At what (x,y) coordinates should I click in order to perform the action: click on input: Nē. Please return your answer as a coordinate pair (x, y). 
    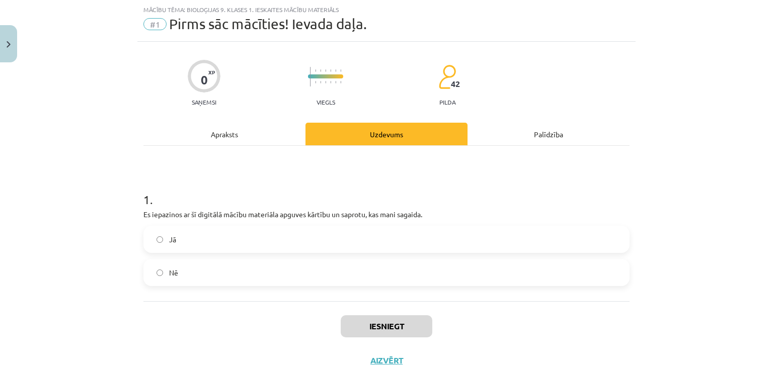
    Looking at the image, I should click on (160, 273).